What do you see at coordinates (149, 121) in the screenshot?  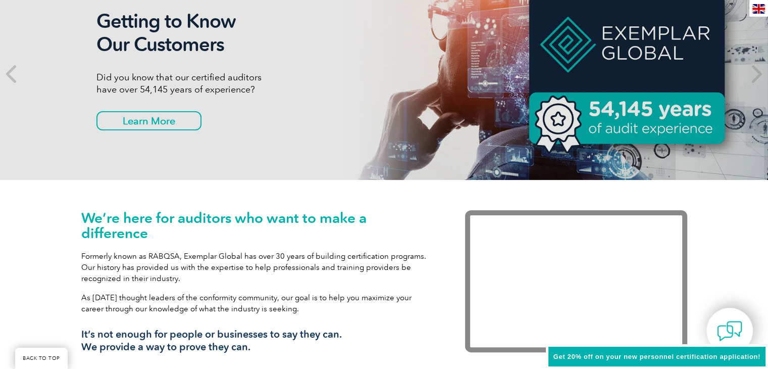 I see `a: Learn More` at bounding box center [149, 121].